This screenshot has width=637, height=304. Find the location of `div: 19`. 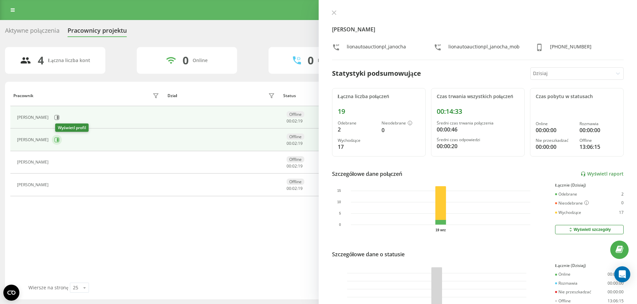

div: 19 is located at coordinates (379, 112).